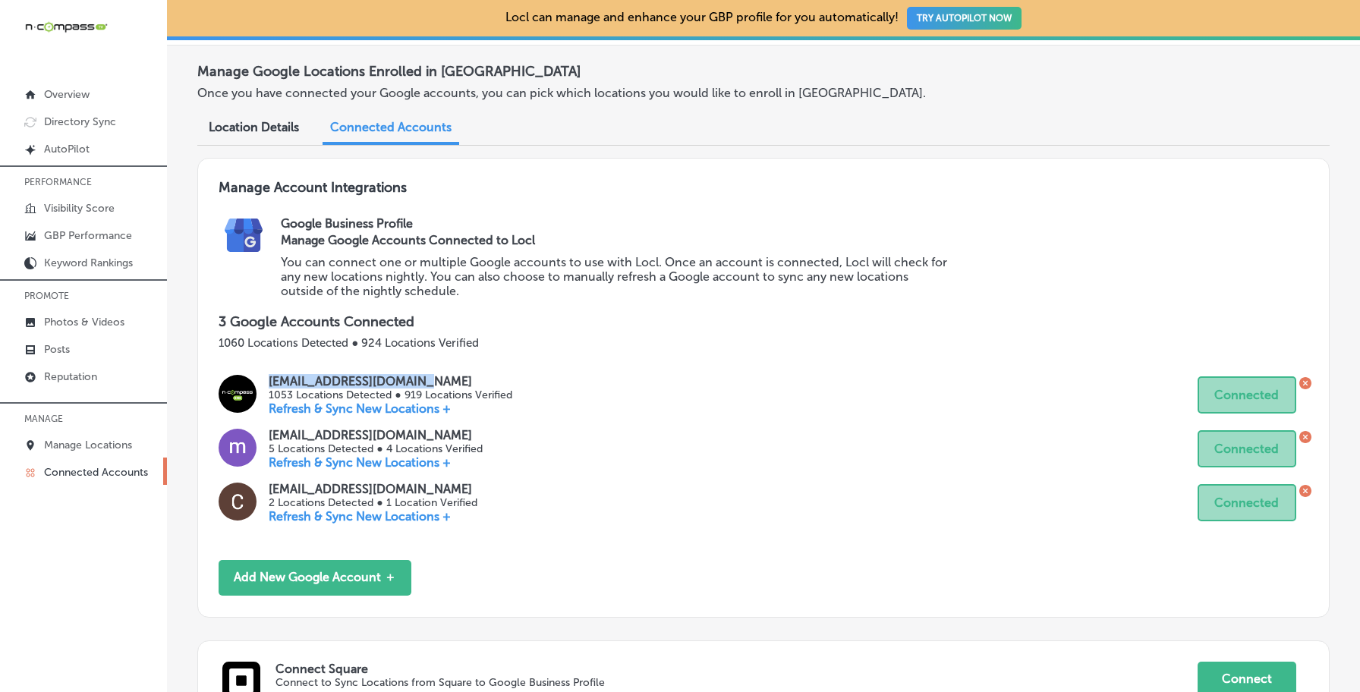 Image resolution: width=1360 pixels, height=692 pixels. What do you see at coordinates (565, 93) in the screenshot?
I see `p: Once you have connected your Google accounts, you can pick which locations you would like to enro...` at bounding box center [565, 93].